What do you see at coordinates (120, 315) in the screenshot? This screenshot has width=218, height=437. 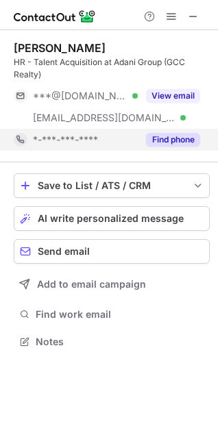 I see `span: Find work email` at bounding box center [120, 315].